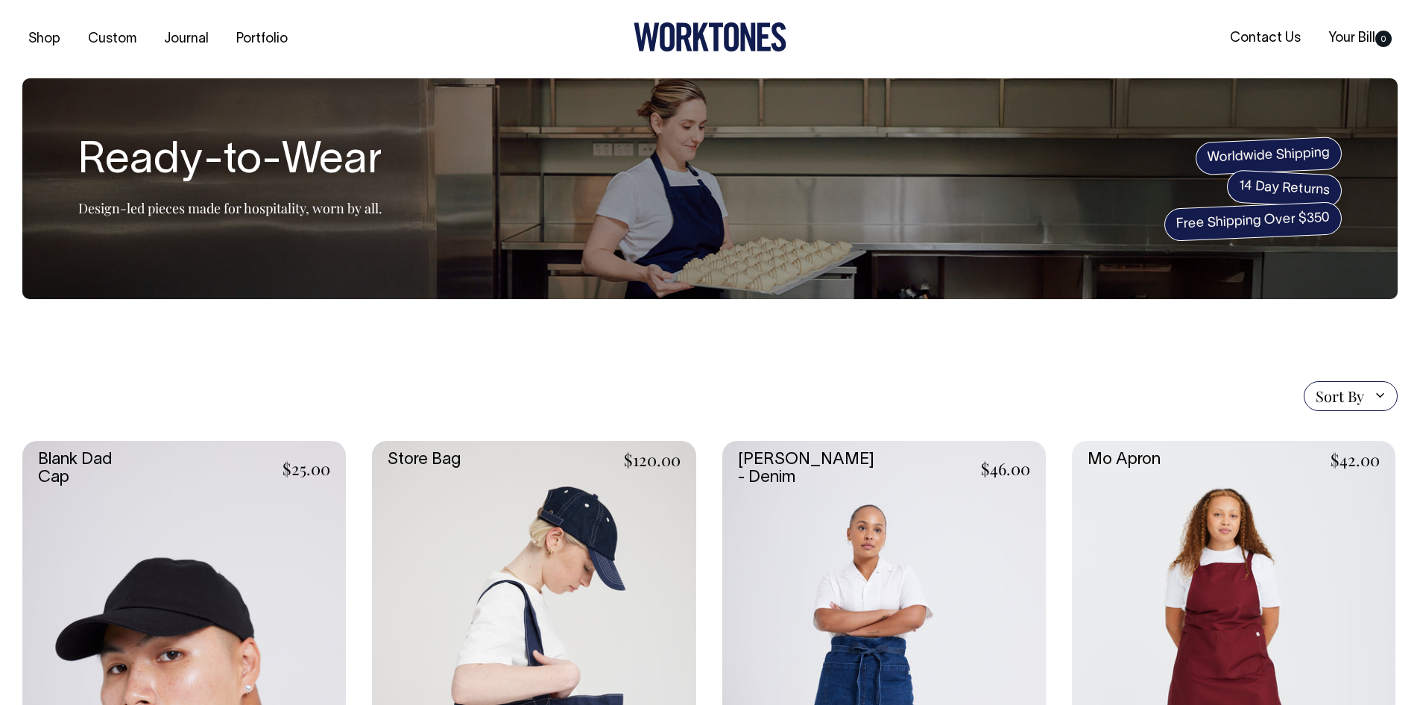 This screenshot has height=705, width=1420. What do you see at coordinates (262, 39) in the screenshot?
I see `a: Portfolio` at bounding box center [262, 39].